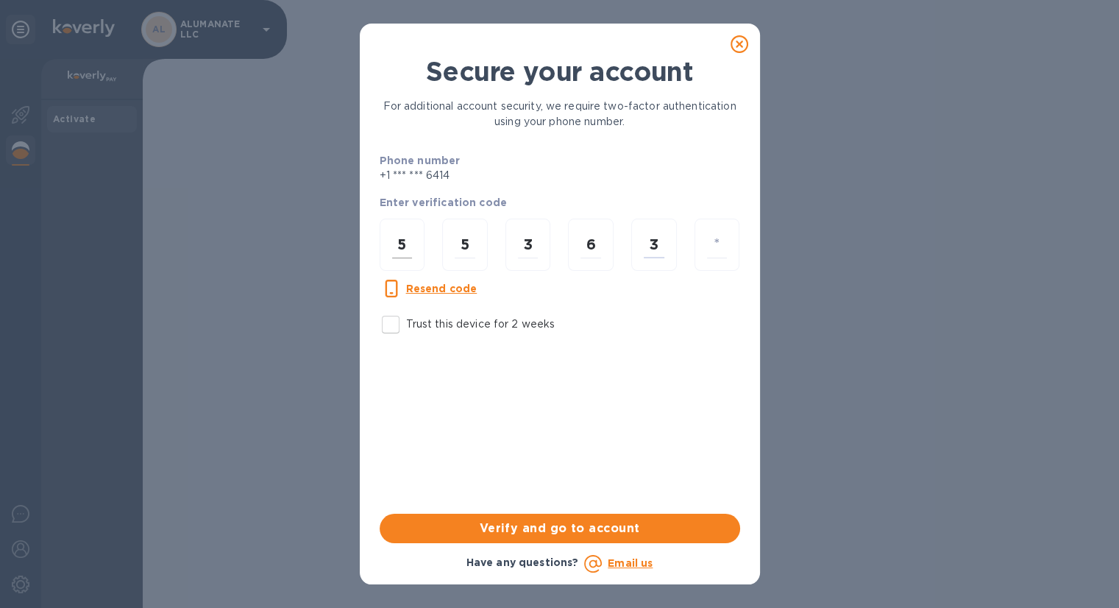 The width and height of the screenshot is (1119, 608). What do you see at coordinates (560, 202) in the screenshot?
I see `p: Enter verification code` at bounding box center [560, 202].